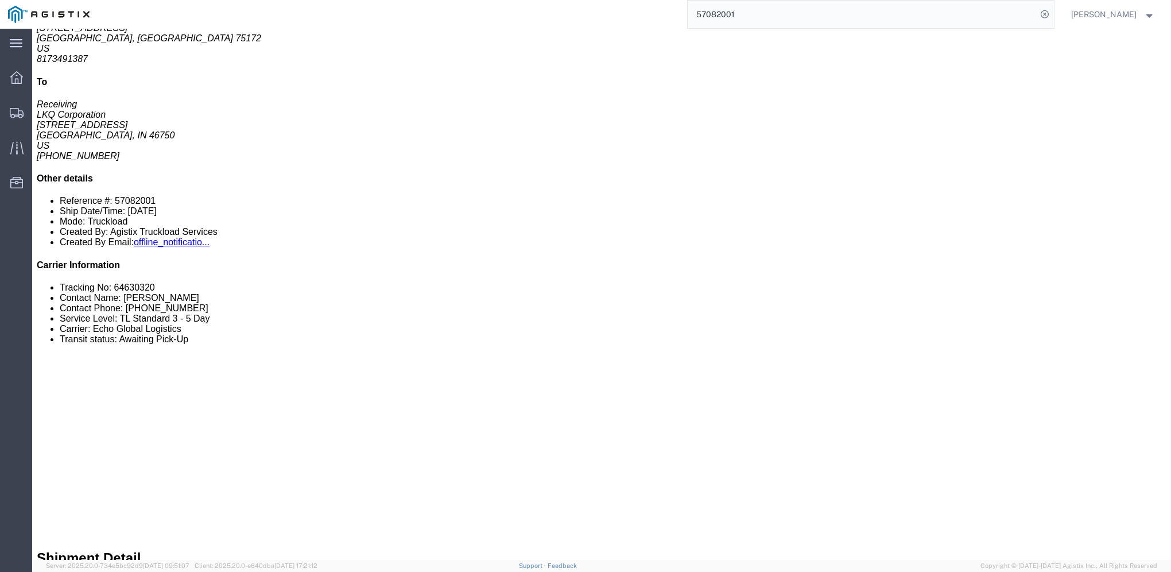  Describe the element at coordinates (118, 565) in the screenshot. I see `span: Server: 2025.20.0-734e5bc92d9` at that location.